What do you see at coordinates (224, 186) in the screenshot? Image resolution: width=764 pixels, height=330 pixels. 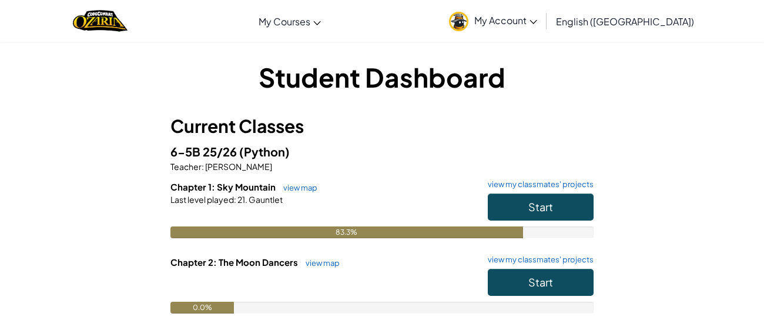 I see `span: Chapter 1: Sky Mountain` at bounding box center [224, 186].